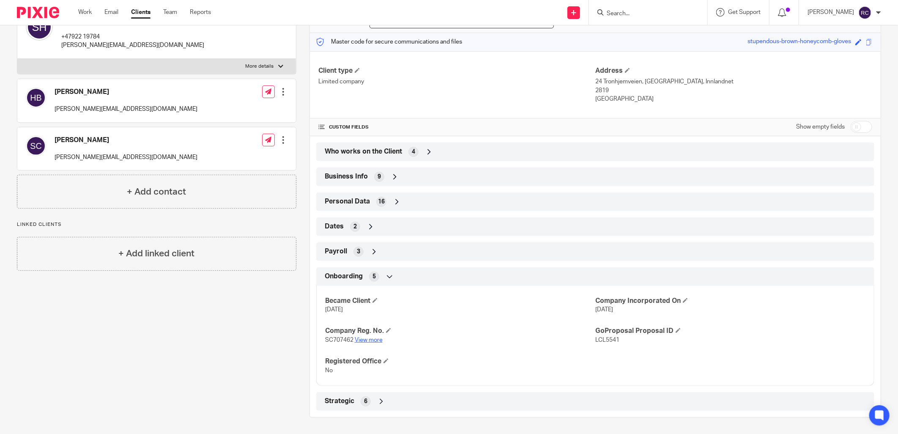 The image size is (898, 434). What do you see at coordinates (200, 12) in the screenshot?
I see `a: Reports` at bounding box center [200, 12].